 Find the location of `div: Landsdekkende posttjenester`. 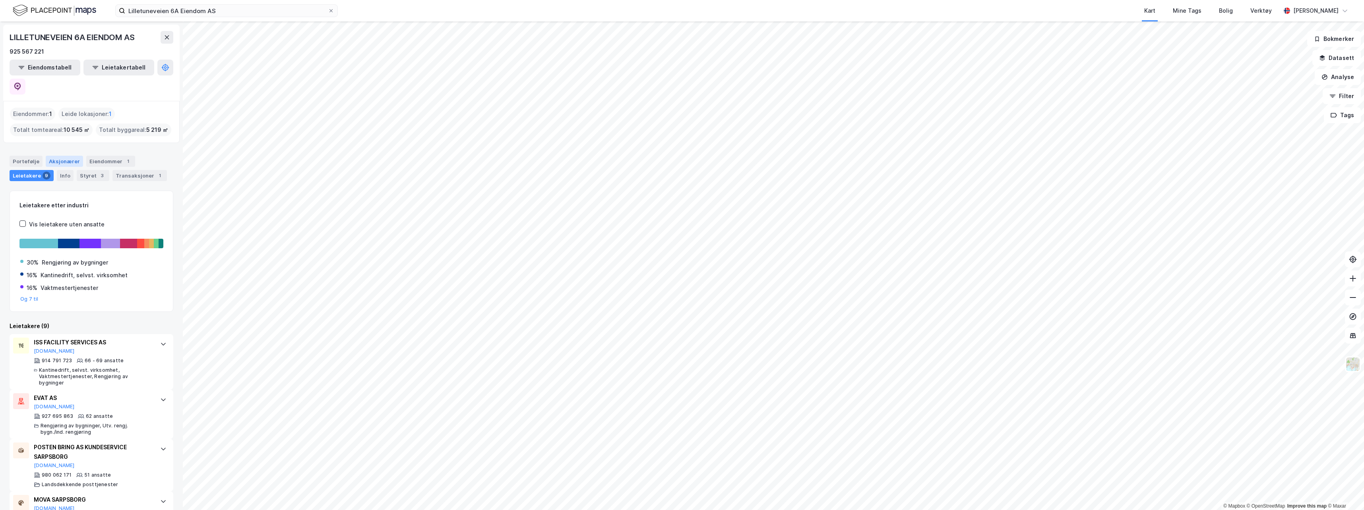

div: Landsdekkende posttjenester is located at coordinates (80, 485).